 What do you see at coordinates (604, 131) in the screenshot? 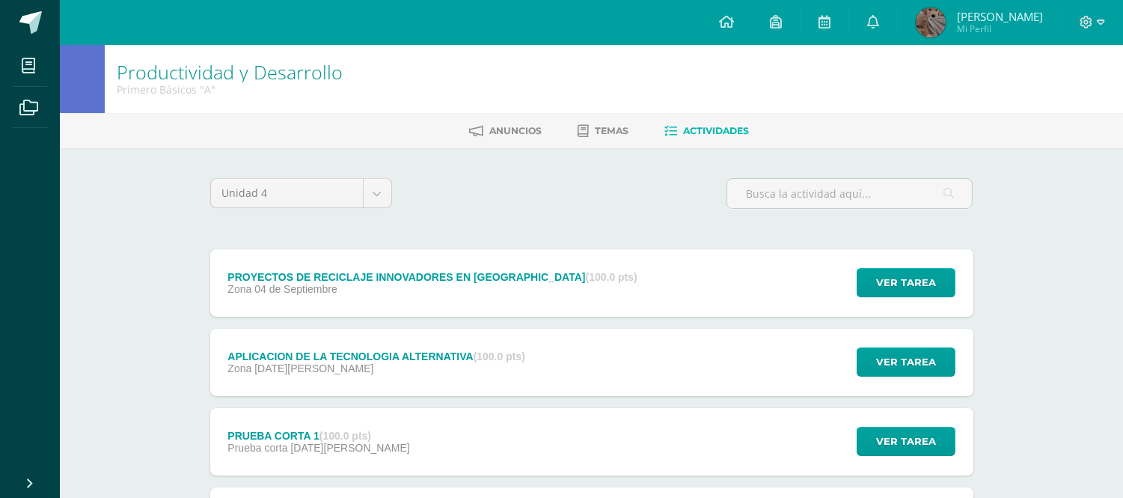
I see `a: Temas` at bounding box center [604, 131].